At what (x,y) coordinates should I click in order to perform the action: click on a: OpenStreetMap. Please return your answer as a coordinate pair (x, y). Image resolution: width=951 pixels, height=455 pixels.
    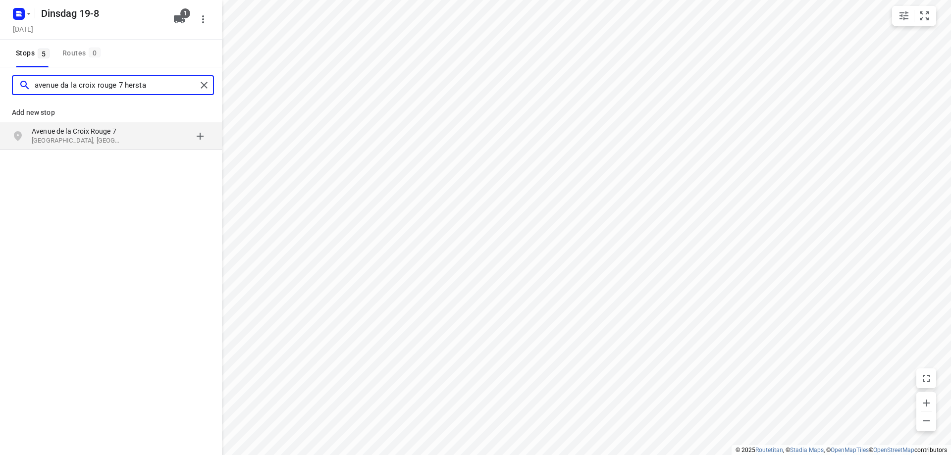
    Looking at the image, I should click on (894, 450).